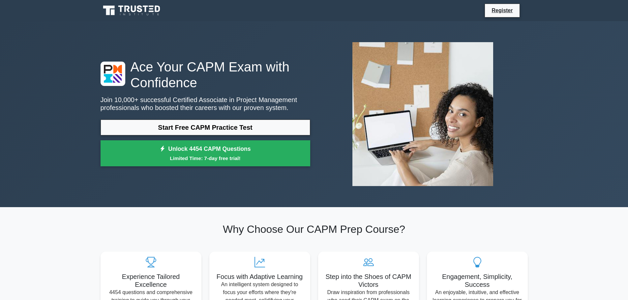 The height and width of the screenshot is (300, 628). What do you see at coordinates (151, 281) in the screenshot?
I see `h5: Experience Tailored Excellence` at bounding box center [151, 281].